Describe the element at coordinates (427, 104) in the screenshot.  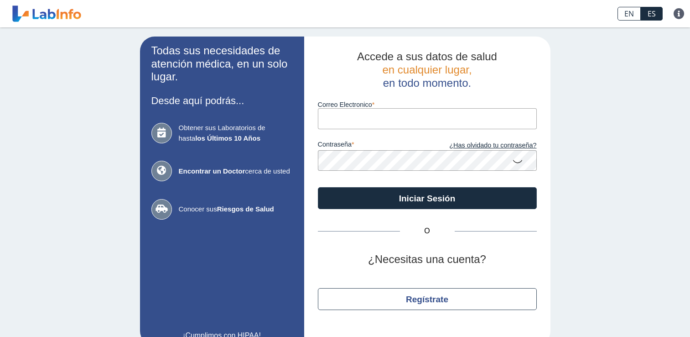
I see `label: Correo Electronico` at that location.